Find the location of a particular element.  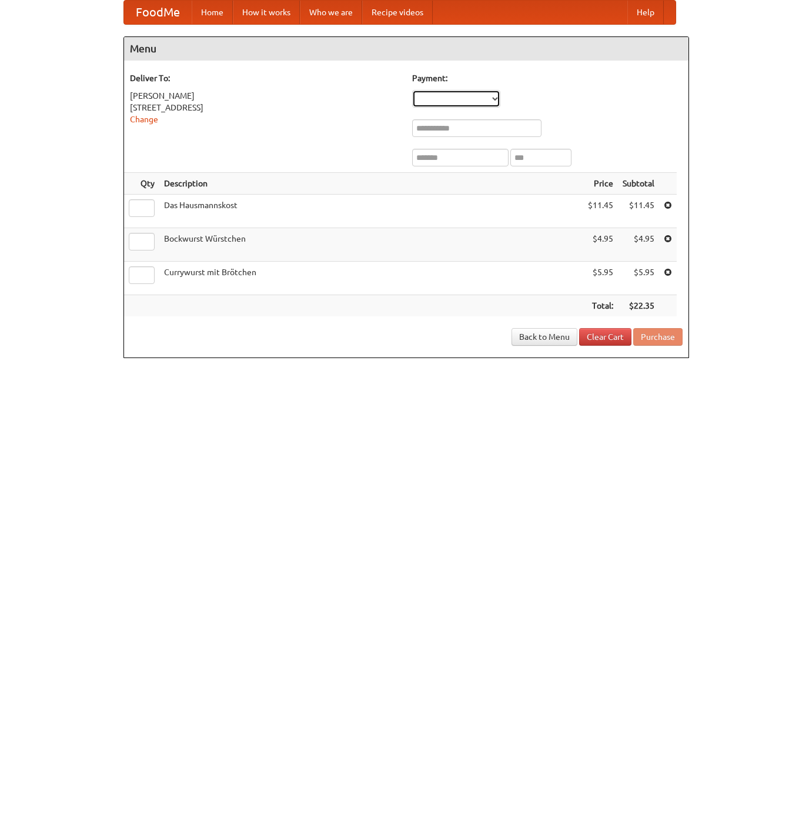

td: Bockwurst Würstchen is located at coordinates (371, 244).